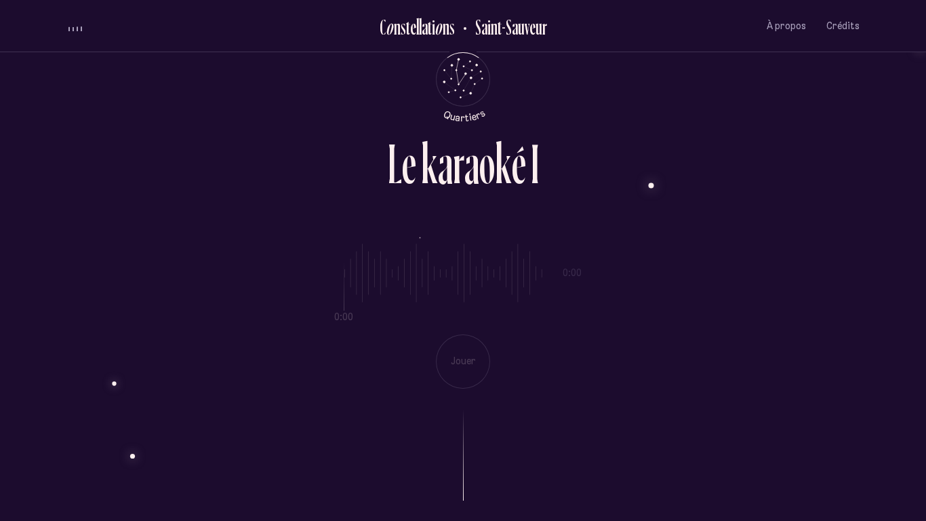  Describe the element at coordinates (506, 26) in the screenshot. I see `h2: Saint-Sauveur` at that location.